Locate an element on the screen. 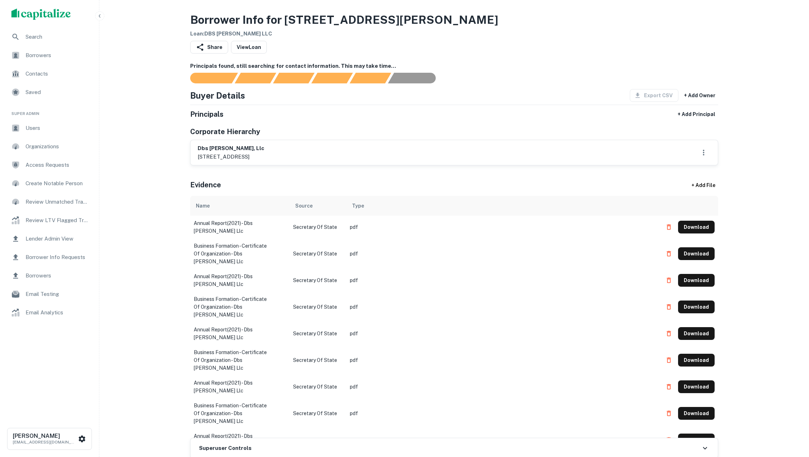 This screenshot has height=457, width=809. a: Access Requests is located at coordinates (49, 165).